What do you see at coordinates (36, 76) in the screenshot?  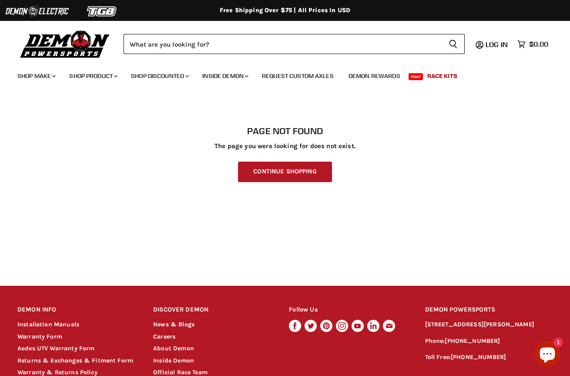 I see `a: Shop Make` at bounding box center [36, 76].